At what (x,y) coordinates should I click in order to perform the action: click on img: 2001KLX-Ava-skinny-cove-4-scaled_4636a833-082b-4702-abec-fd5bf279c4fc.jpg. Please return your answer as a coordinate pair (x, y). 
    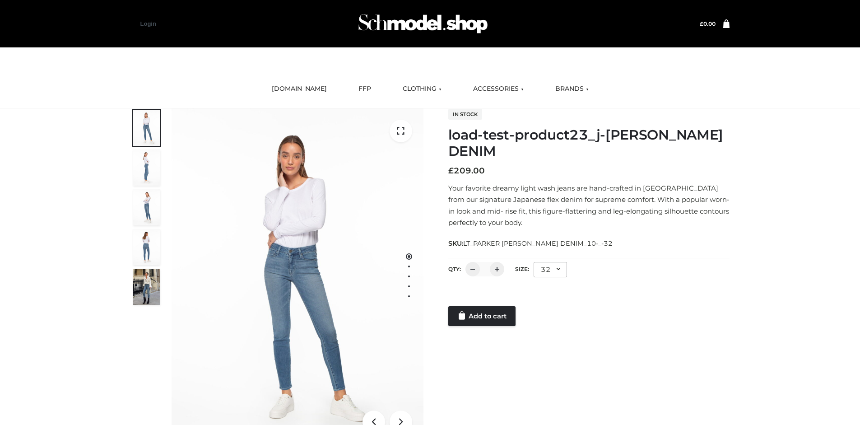
    Looking at the image, I should click on (147, 167).